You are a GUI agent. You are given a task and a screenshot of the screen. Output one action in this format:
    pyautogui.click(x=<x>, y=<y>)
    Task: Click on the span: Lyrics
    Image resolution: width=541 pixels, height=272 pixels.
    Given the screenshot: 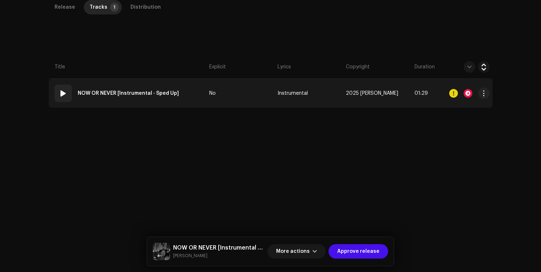 What is the action you would take?
    pyautogui.click(x=284, y=67)
    